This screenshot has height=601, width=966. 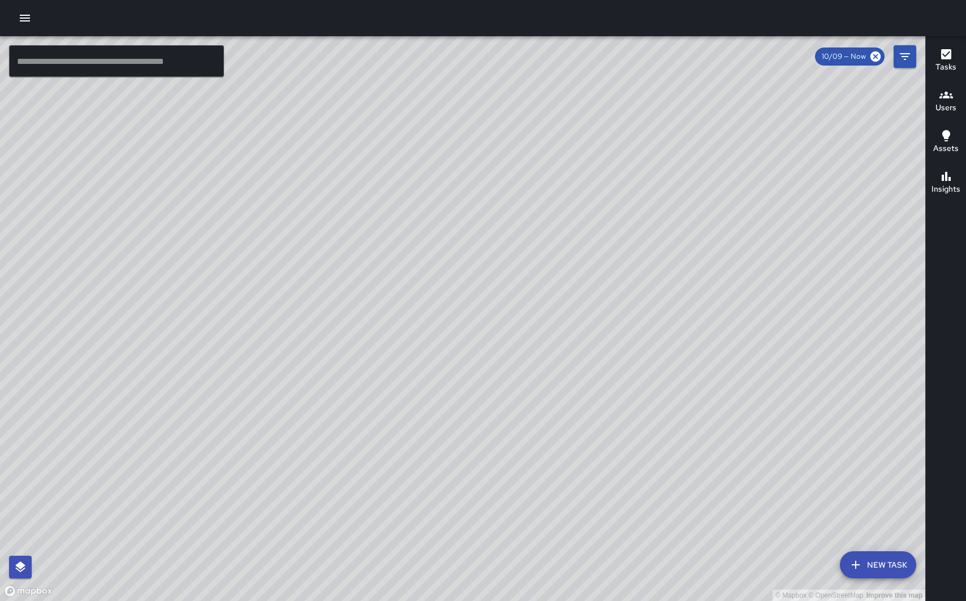 I want to click on h6: Tasks, so click(x=946, y=67).